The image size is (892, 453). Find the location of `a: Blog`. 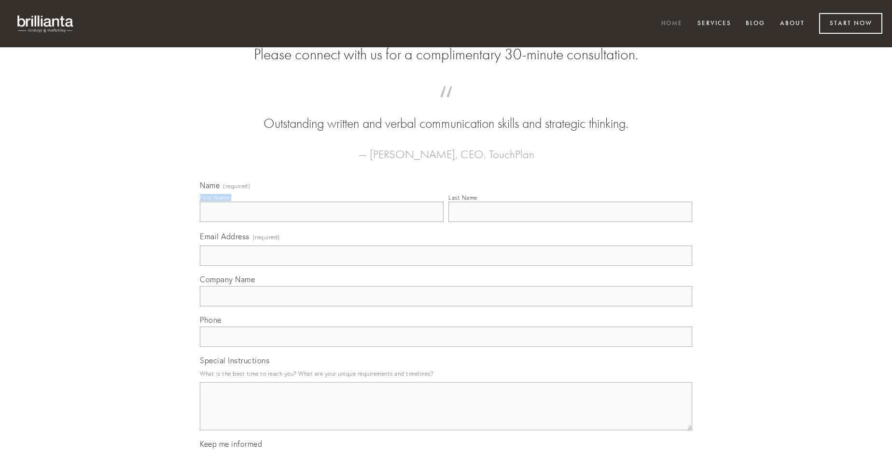

a: Blog is located at coordinates (755, 24).